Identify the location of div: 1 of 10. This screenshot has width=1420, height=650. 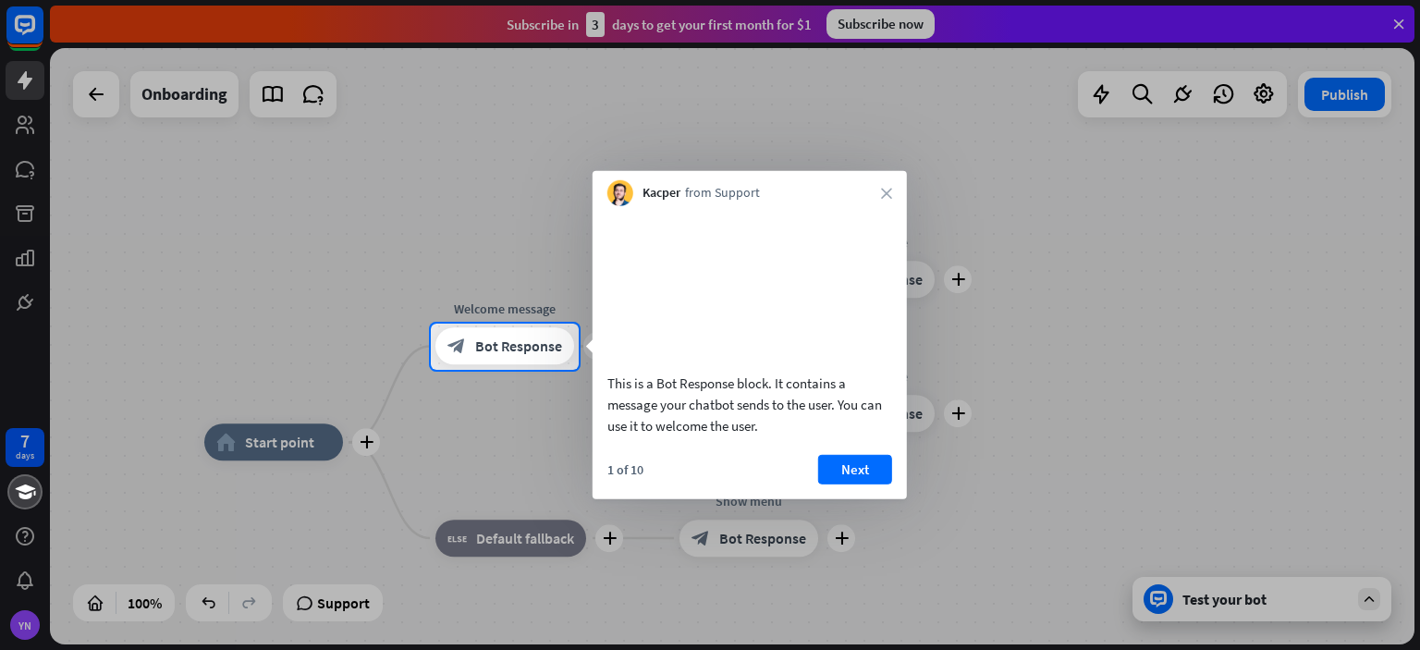
(625, 469).